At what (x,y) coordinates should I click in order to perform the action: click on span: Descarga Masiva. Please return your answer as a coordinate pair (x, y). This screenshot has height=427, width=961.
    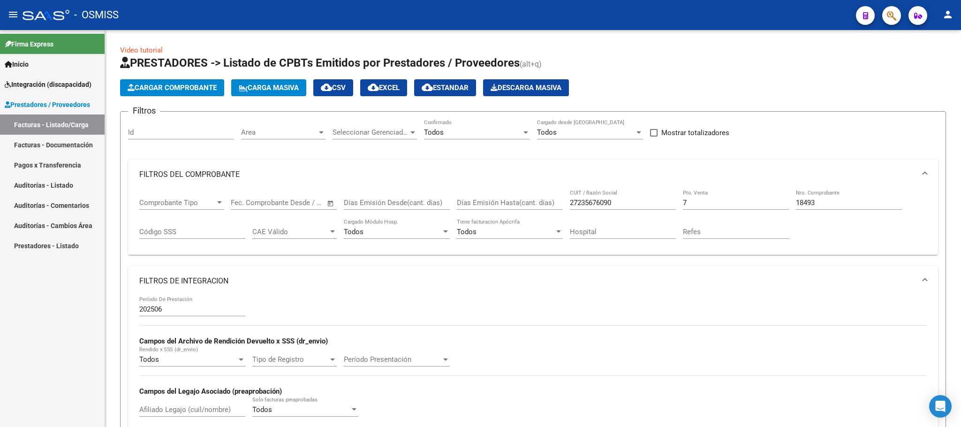
    Looking at the image, I should click on (526, 88).